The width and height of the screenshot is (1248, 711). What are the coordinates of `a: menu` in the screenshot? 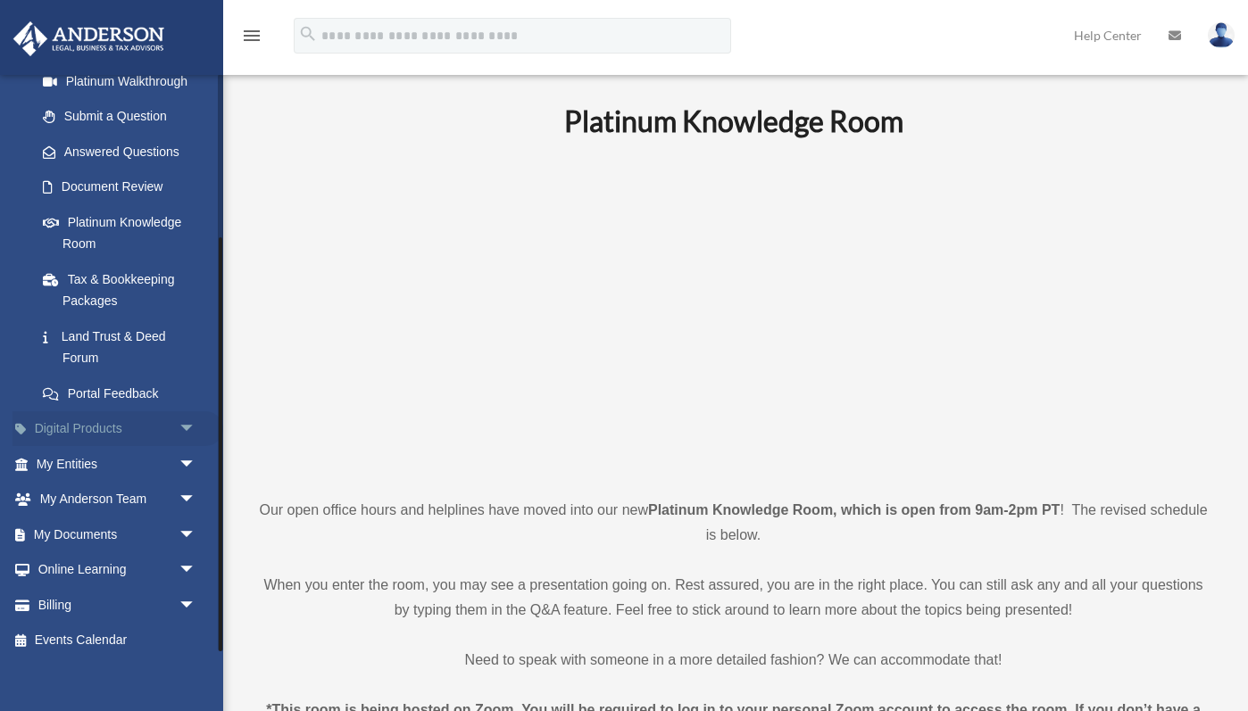 It's located at (252, 38).